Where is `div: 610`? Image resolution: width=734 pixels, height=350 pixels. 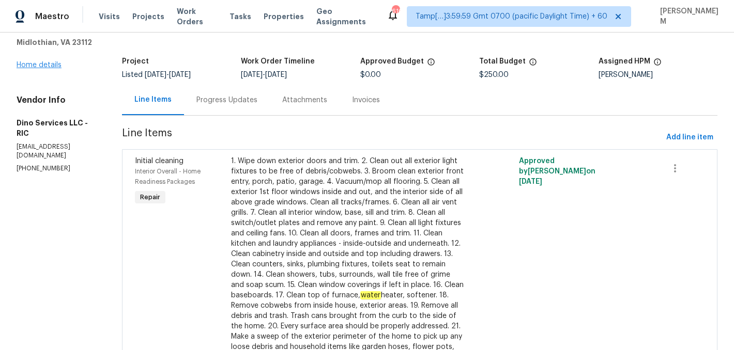
div: 610 is located at coordinates (395, 11).